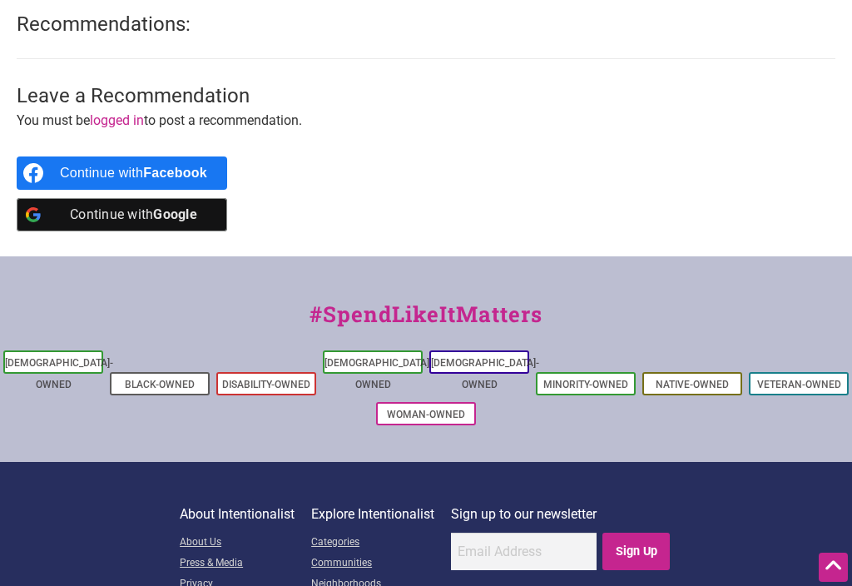  What do you see at coordinates (237, 543) in the screenshot?
I see `a: About Us` at bounding box center [237, 543].